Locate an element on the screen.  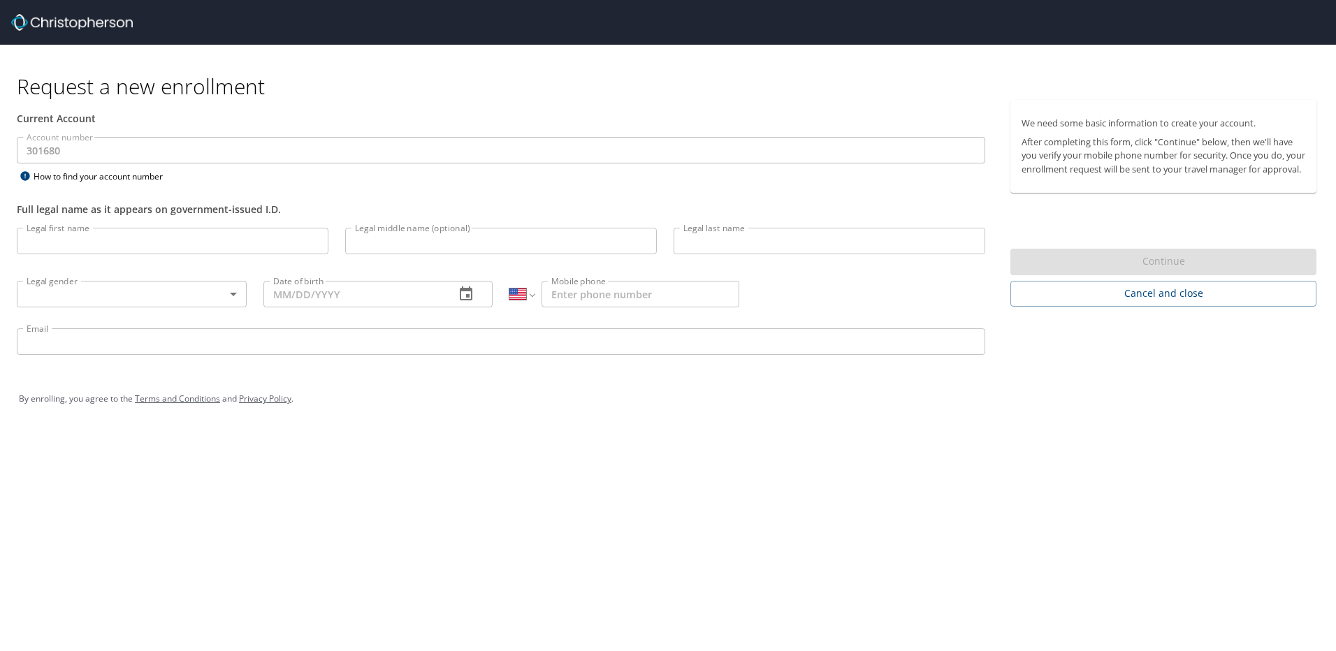
button: Cancel and close is located at coordinates (1163, 293).